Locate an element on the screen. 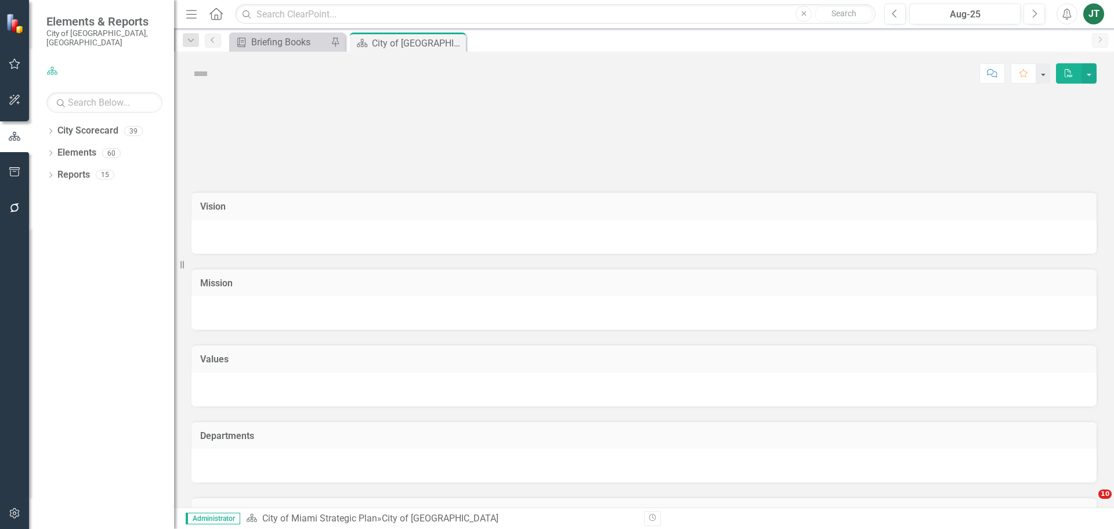 This screenshot has width=1114, height=529. span: Elements & Reports is located at coordinates (104, 21).